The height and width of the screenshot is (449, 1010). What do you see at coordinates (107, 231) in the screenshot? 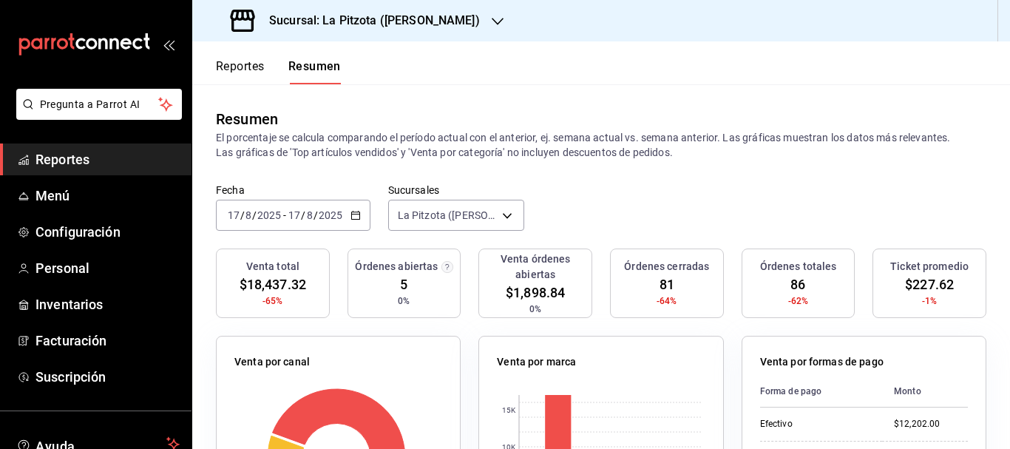
I see `span: Configuración` at bounding box center [107, 231].